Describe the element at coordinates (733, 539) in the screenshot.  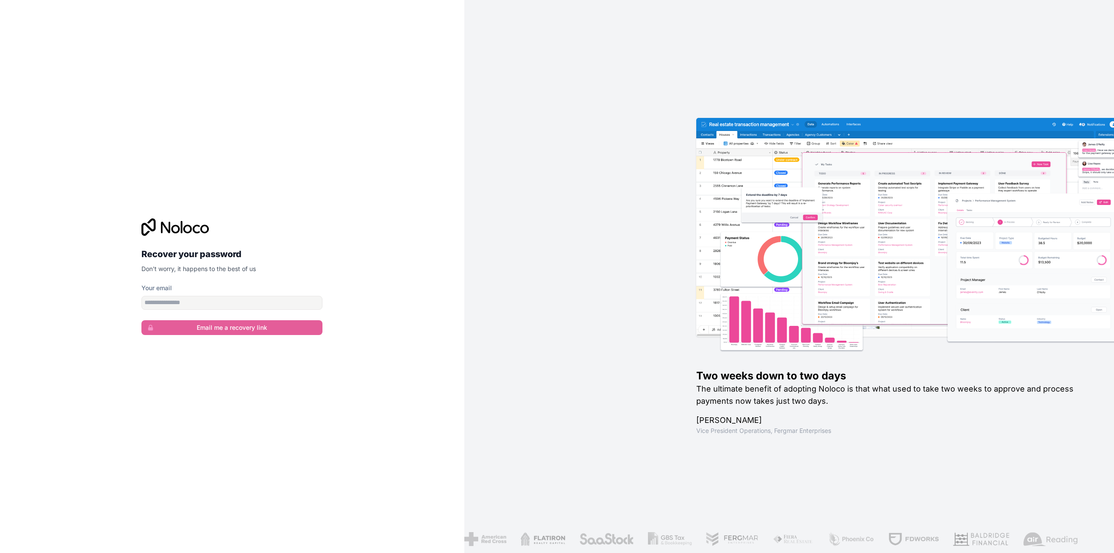
I see `img: /assets/fergmar-CudnrXN5.png` at that location.